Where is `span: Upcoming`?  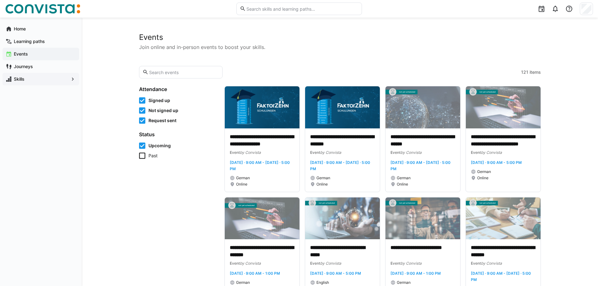
span: Upcoming is located at coordinates (159, 146).